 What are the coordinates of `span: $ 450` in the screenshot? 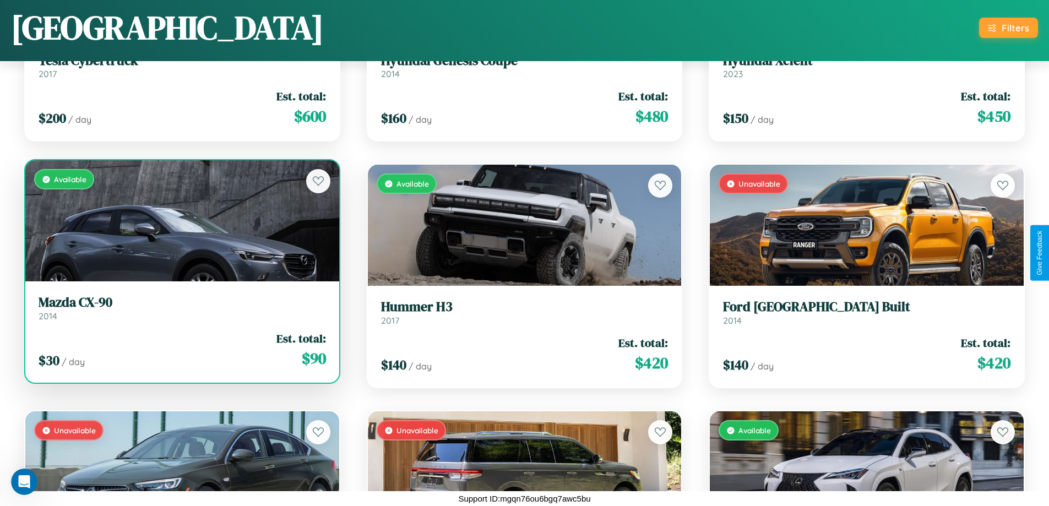 It's located at (994, 116).